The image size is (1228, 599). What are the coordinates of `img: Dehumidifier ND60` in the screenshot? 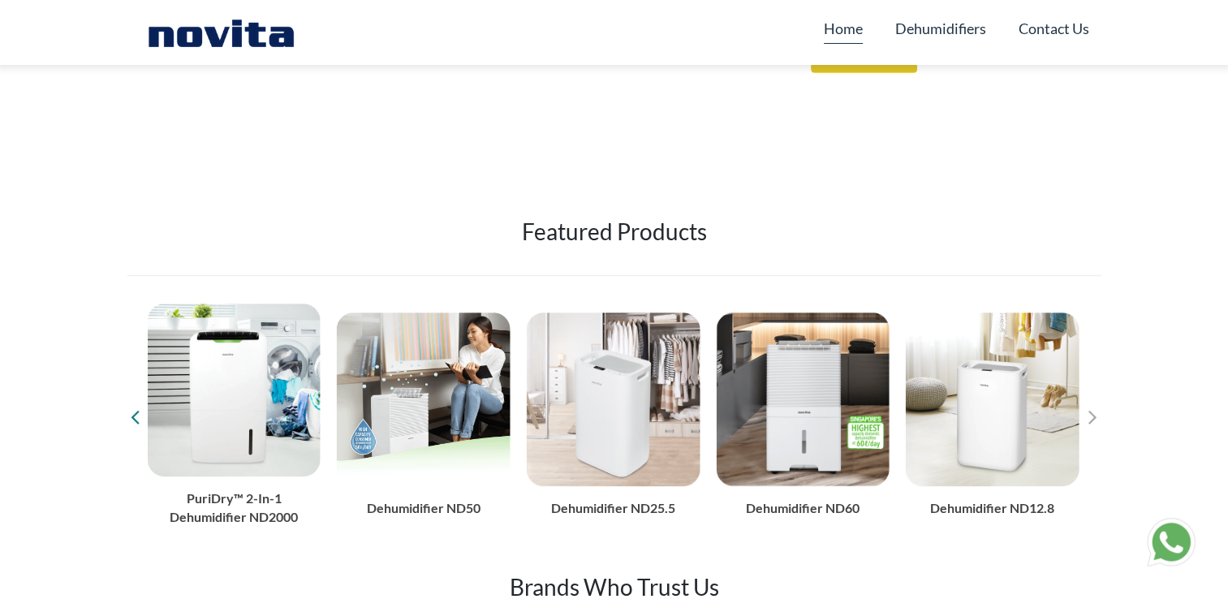 It's located at (803, 399).